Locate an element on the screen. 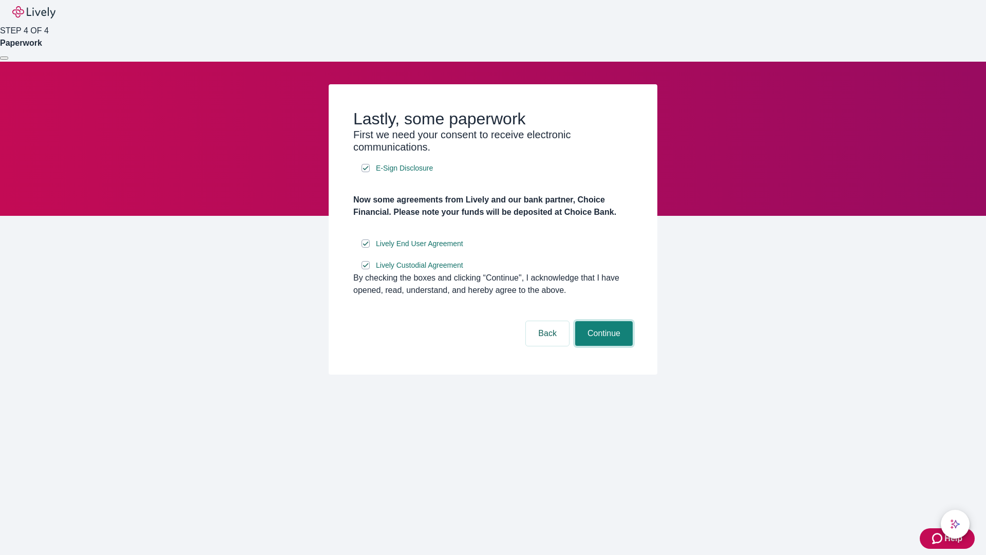 The height and width of the screenshot is (555, 986). button: Continue is located at coordinates (604, 333).